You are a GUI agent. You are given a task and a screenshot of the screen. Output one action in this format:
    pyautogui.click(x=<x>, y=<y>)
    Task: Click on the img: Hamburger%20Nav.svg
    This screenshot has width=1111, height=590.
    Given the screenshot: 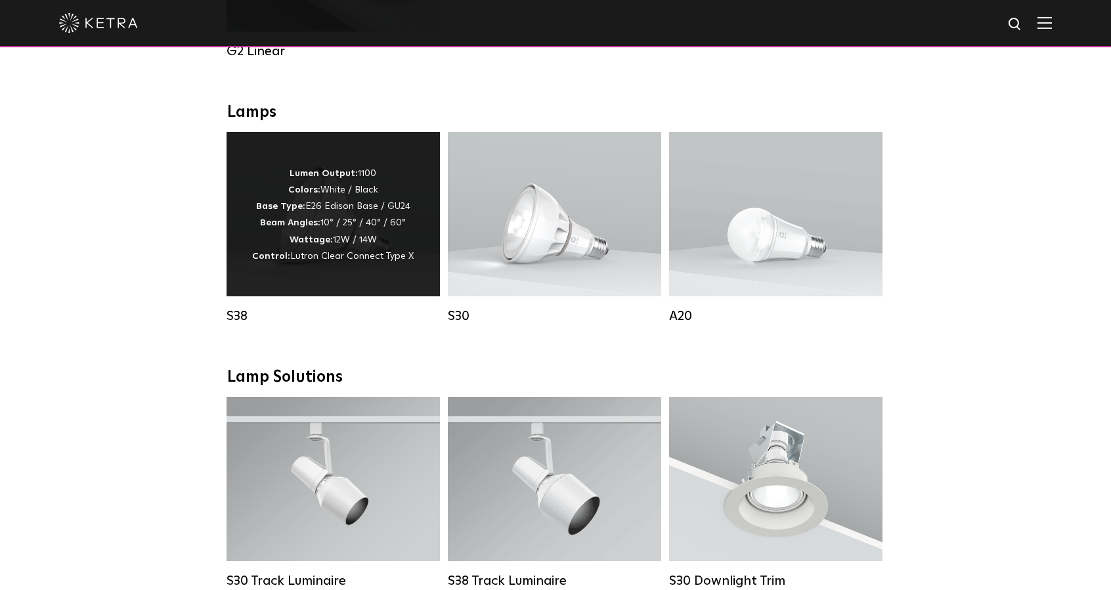 What is the action you would take?
    pyautogui.click(x=1044, y=22)
    